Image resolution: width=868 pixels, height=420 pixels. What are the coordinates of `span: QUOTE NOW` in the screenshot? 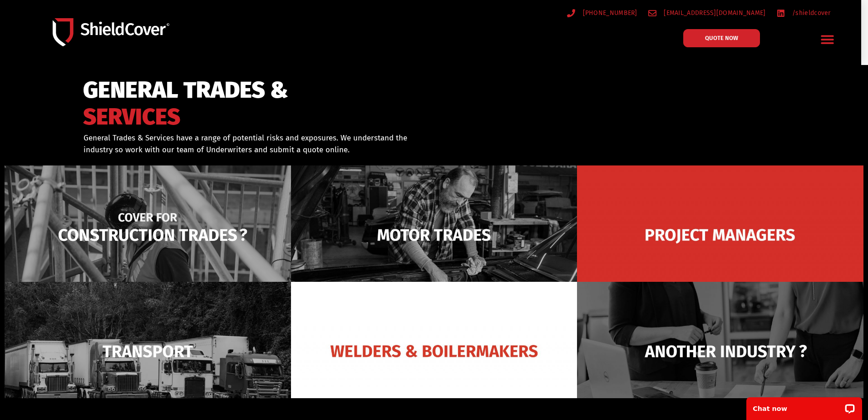 It's located at (722, 38).